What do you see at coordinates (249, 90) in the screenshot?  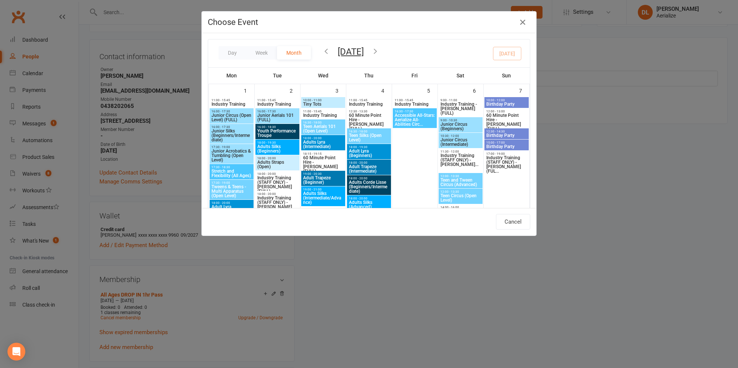 I see `div: 1` at bounding box center [249, 90].